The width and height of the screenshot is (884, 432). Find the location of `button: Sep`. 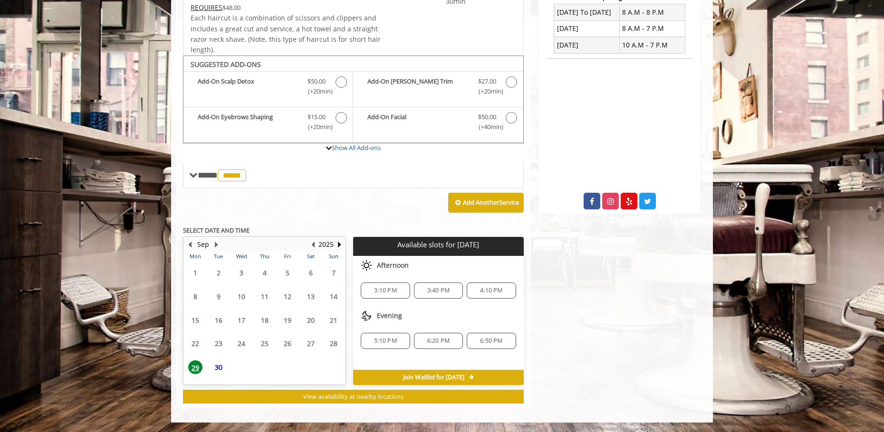

button: Sep is located at coordinates (203, 245).